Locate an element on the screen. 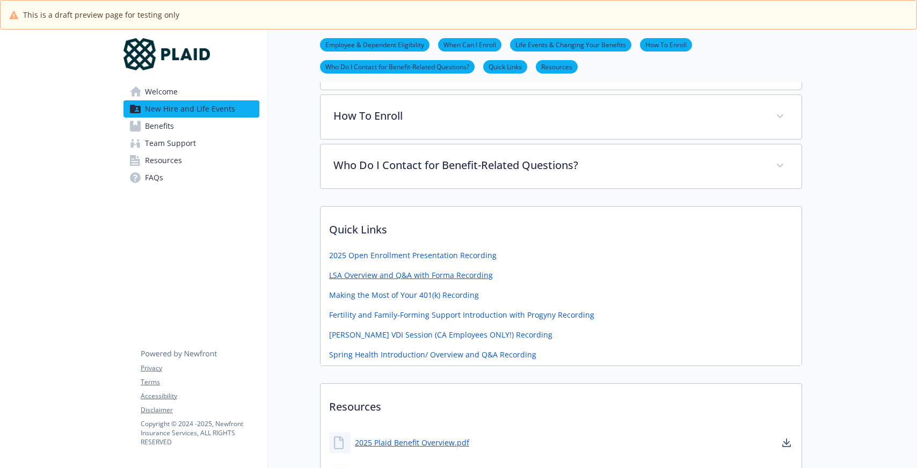 The width and height of the screenshot is (917, 468). span: Welcome is located at coordinates (161, 92).